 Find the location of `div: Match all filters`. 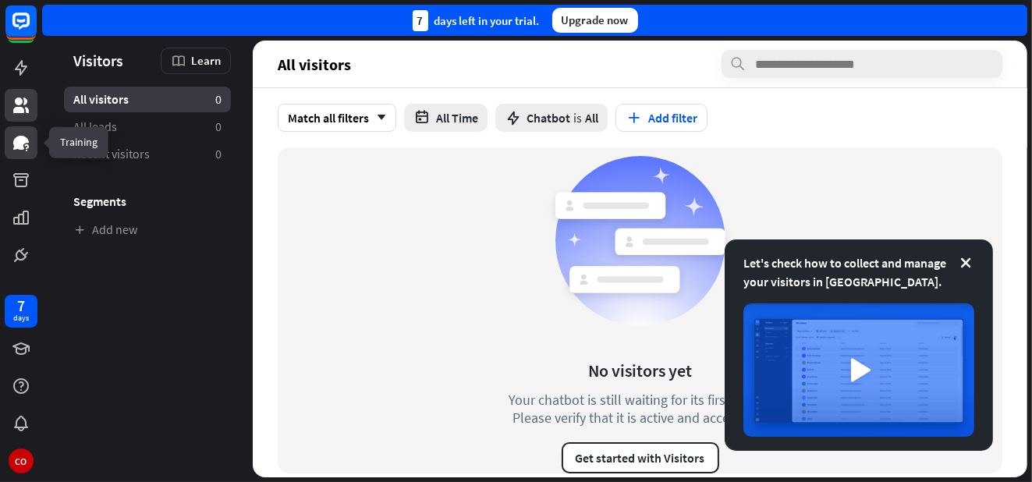

div: Match all filters is located at coordinates (337, 118).